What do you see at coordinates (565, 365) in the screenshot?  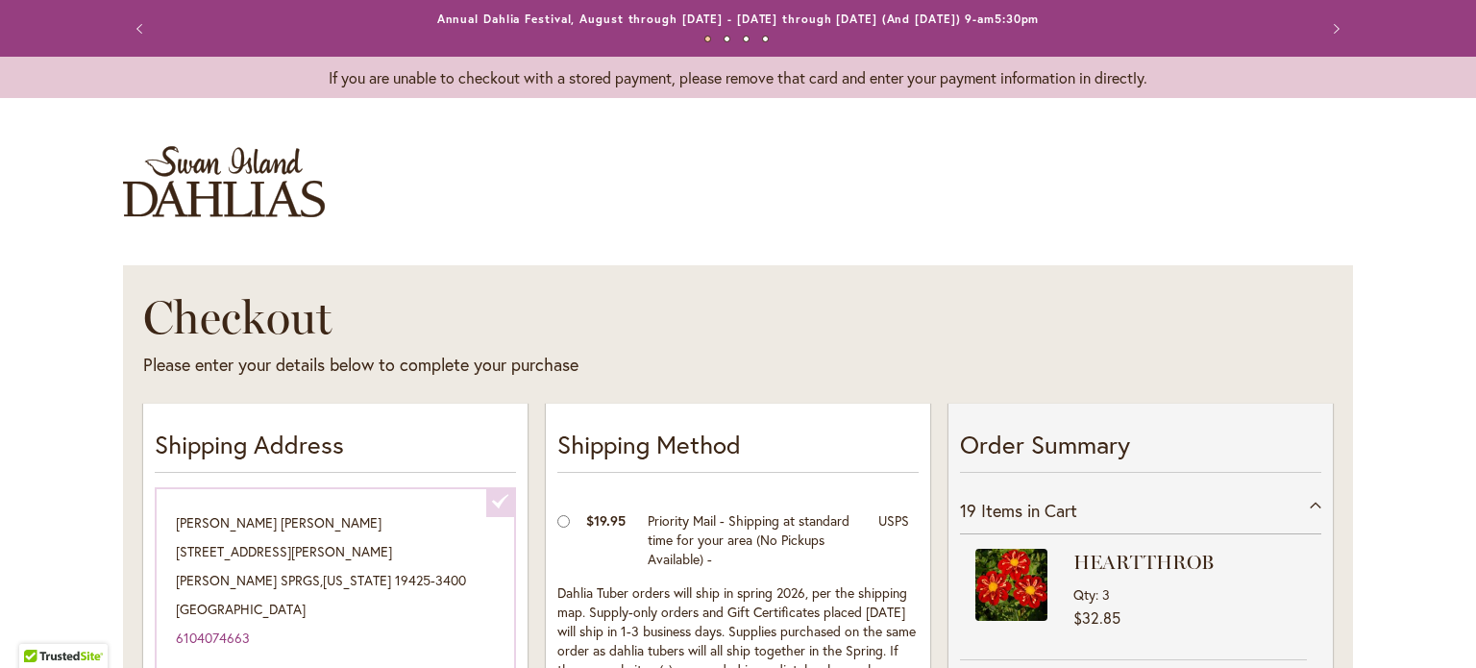 I see `div: Please enter your details below to complete your purchase` at bounding box center [565, 365].